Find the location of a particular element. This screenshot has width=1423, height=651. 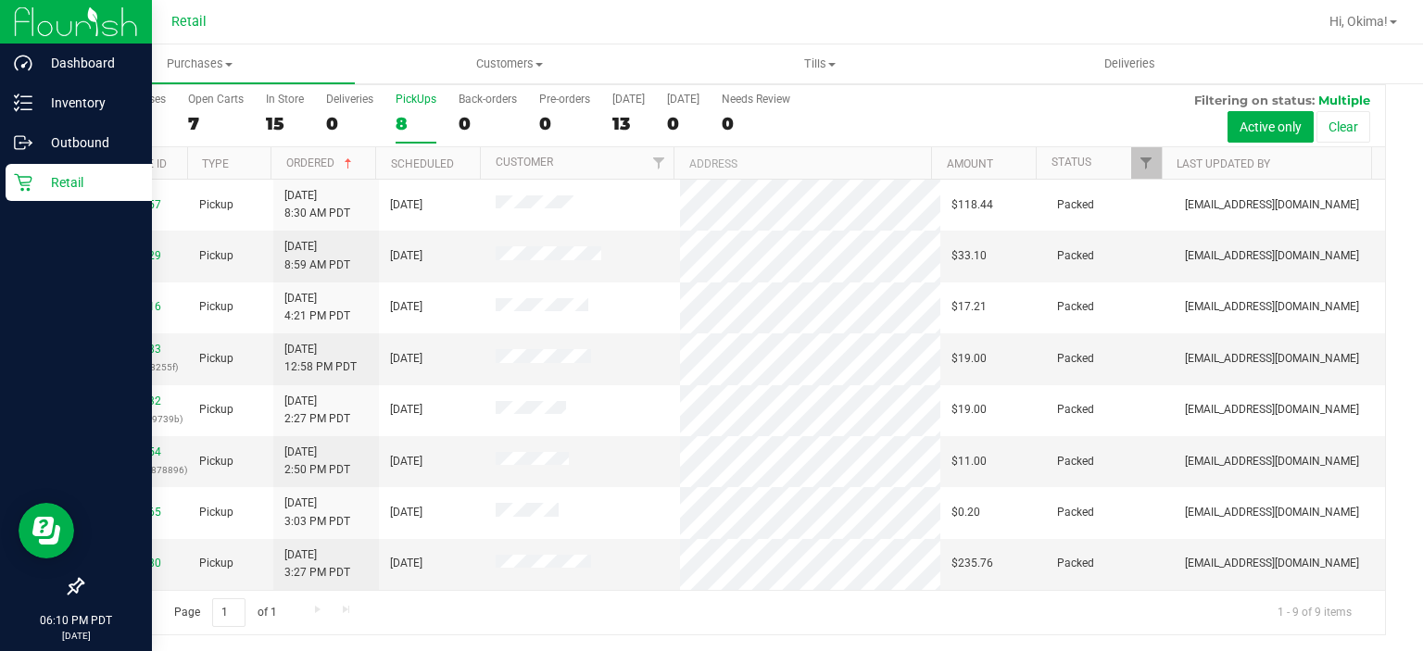

span: Customers is located at coordinates (509, 64).